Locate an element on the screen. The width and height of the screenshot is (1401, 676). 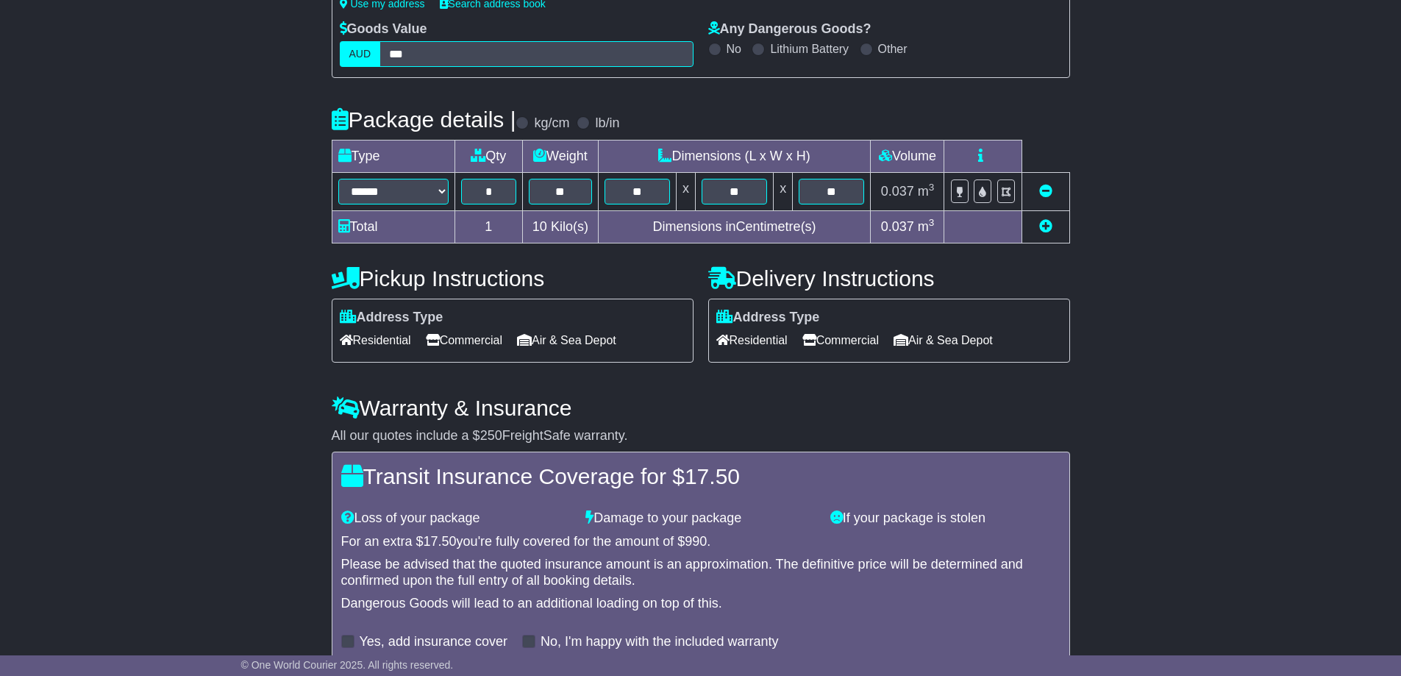
label: Yes, add insurance cover is located at coordinates (433, 642).